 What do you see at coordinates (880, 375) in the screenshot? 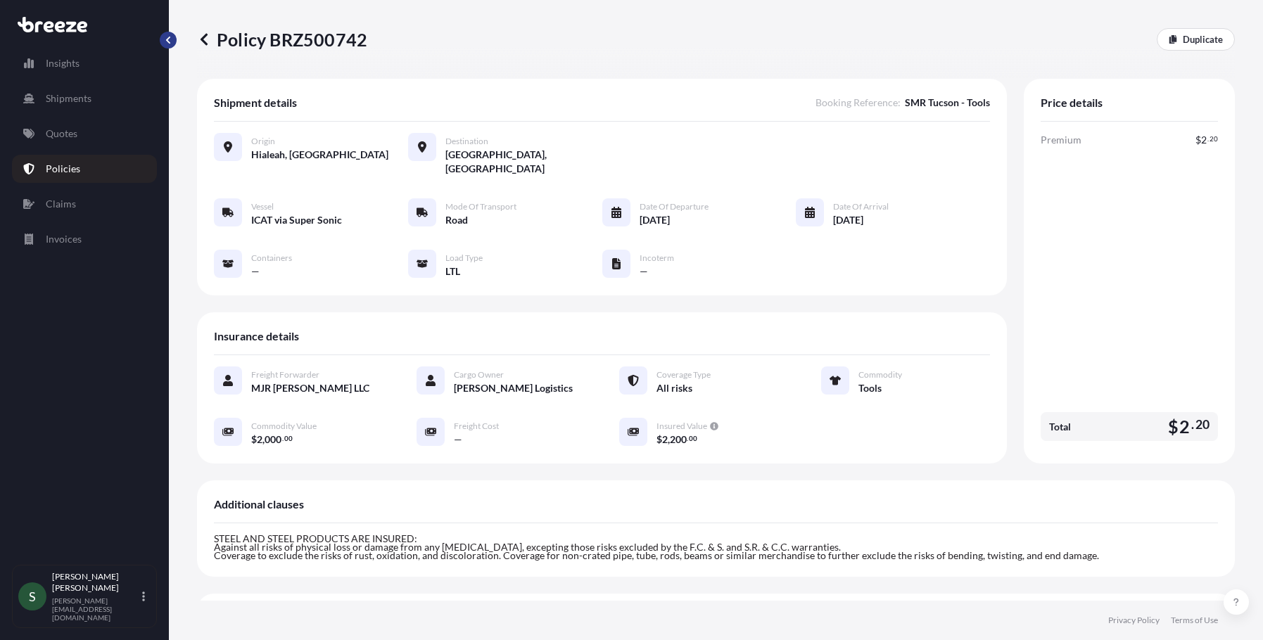
I see `span: Commodity` at bounding box center [880, 375].